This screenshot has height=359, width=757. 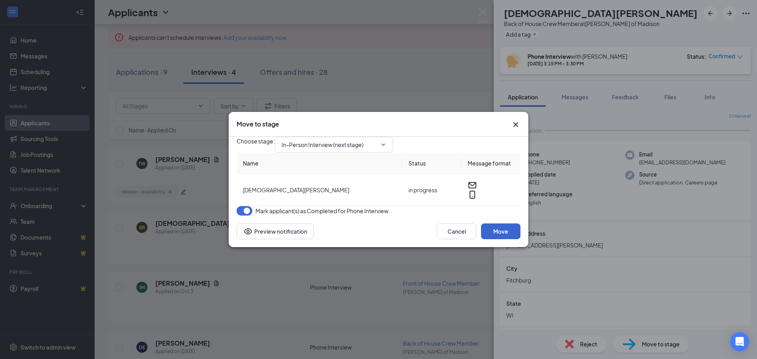 What do you see at coordinates (320, 163) in the screenshot?
I see `th: Name` at bounding box center [320, 163].